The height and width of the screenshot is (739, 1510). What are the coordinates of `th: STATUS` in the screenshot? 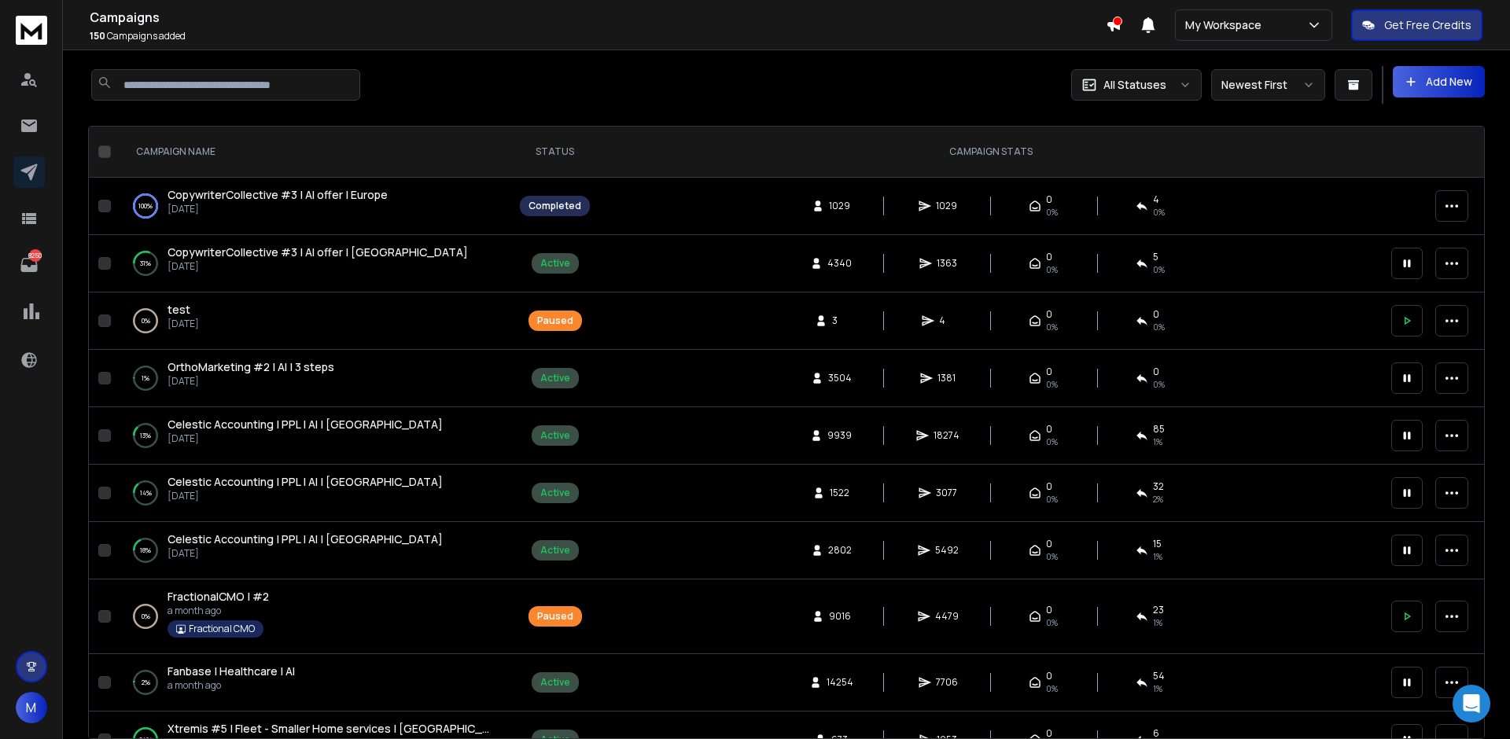 It's located at (554, 152).